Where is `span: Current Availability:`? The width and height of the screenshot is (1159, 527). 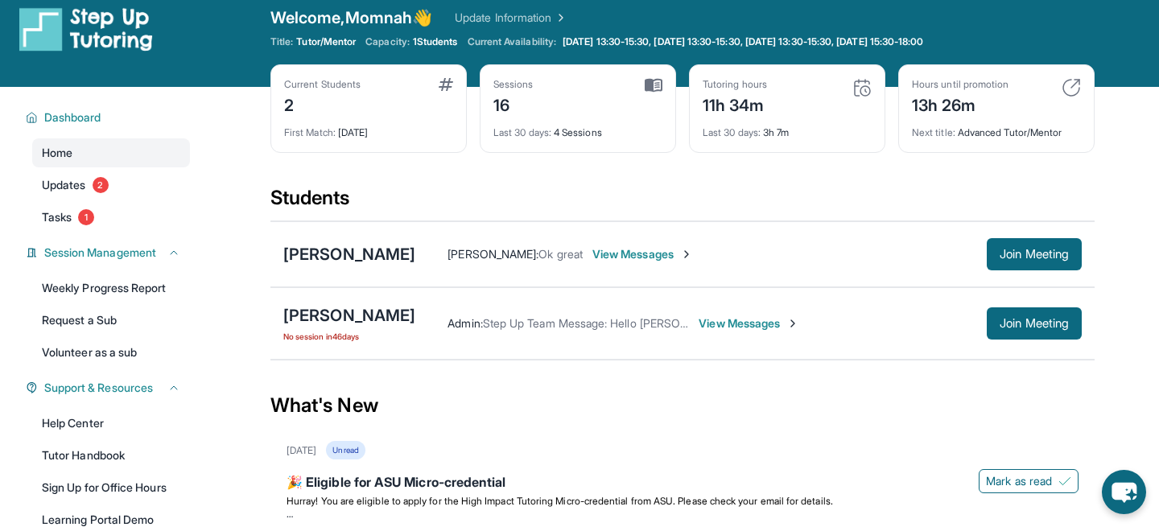
span: Current Availability: is located at coordinates (512, 42).